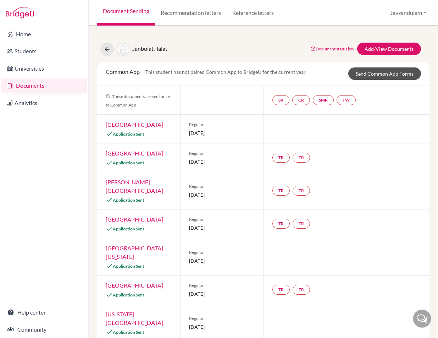 The width and height of the screenshot is (438, 338). Describe the element at coordinates (226, 72) in the screenshot. I see `span: This student has not paired Common App to BridgeU for the current year.` at that location.